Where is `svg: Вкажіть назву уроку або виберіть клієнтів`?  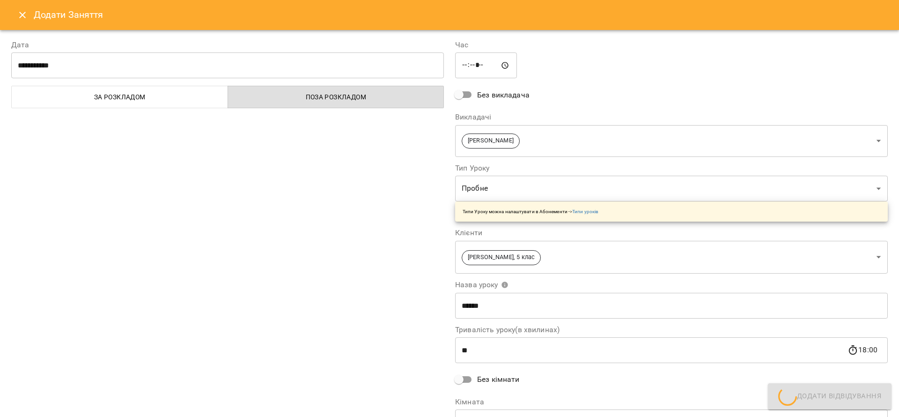
svg: Вкажіть назву уроку або виберіть клієнтів is located at coordinates (505, 285).